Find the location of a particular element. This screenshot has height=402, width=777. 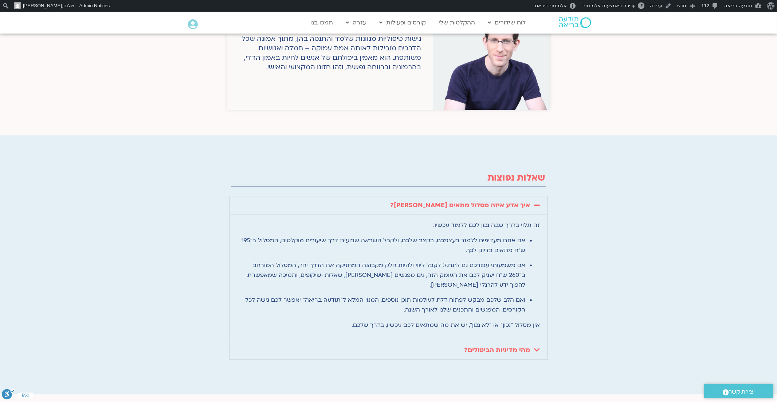

span: עריכה באמצעות אלמנטור is located at coordinates (609, 5).